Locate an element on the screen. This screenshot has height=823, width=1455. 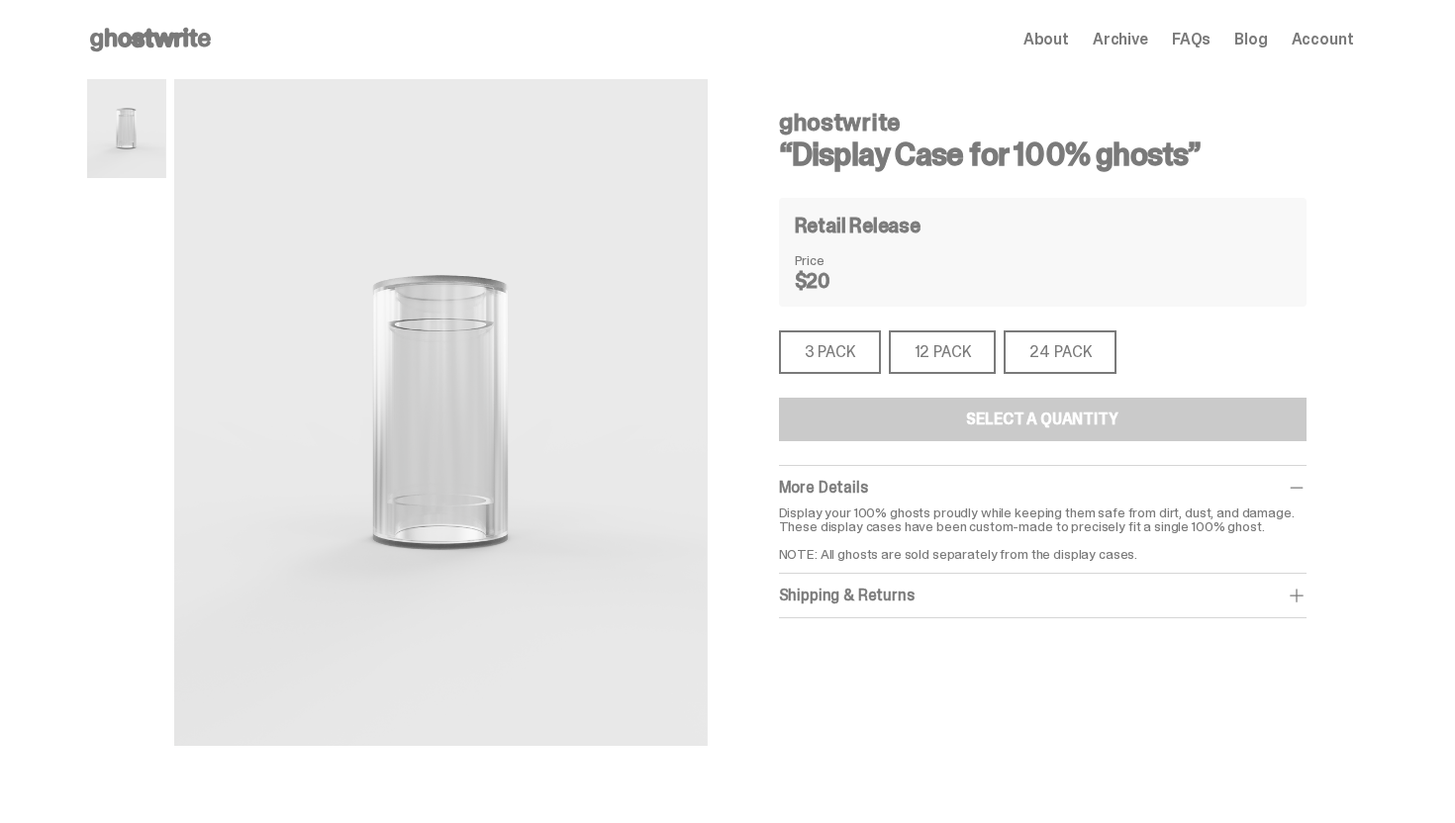
h4: Retail Release is located at coordinates (857, 226).